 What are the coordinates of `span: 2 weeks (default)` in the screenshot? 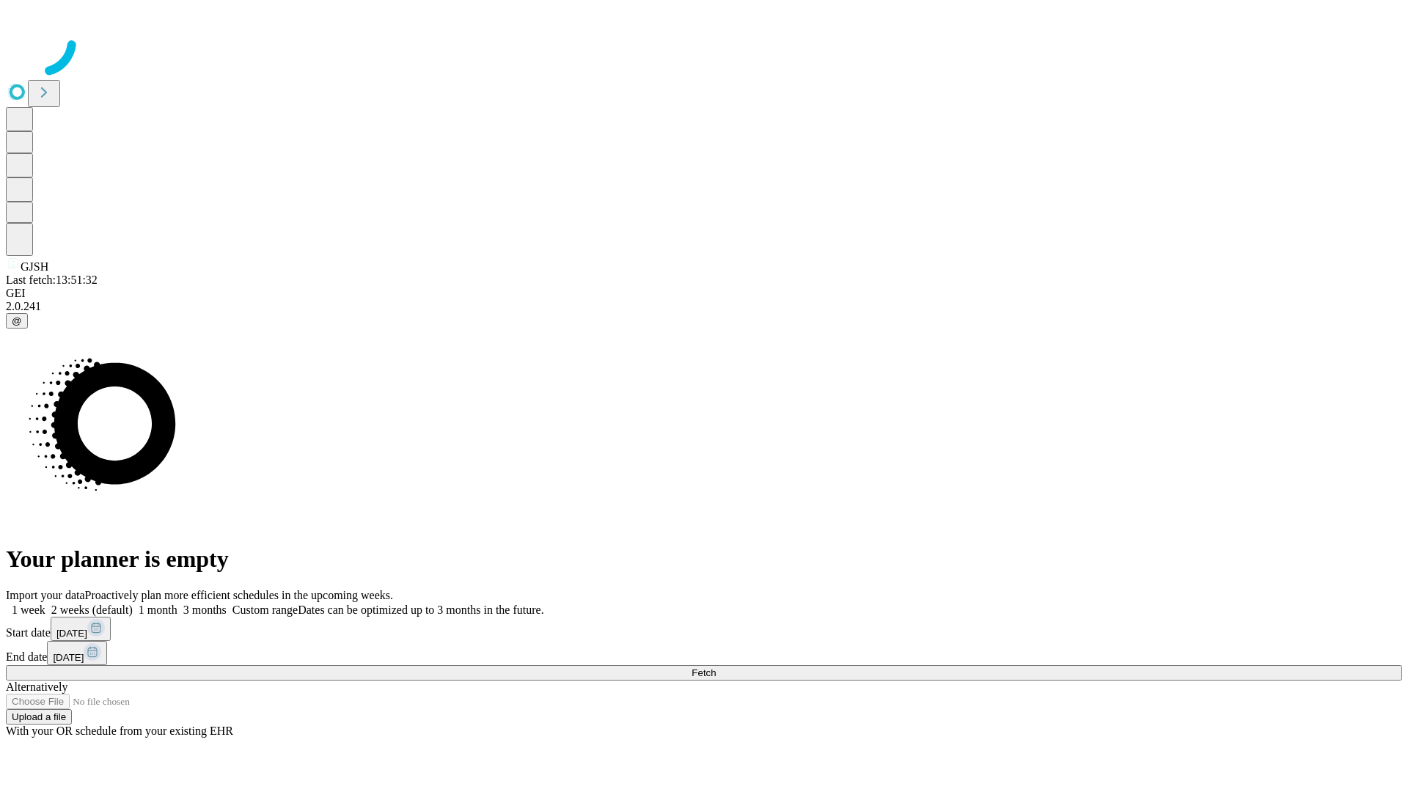 It's located at (92, 610).